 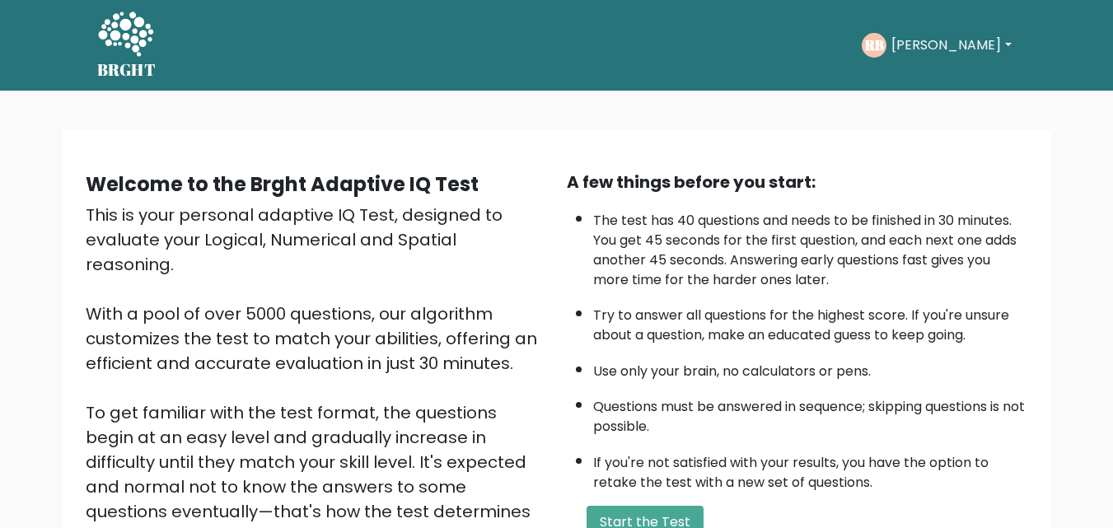 I want to click on li: Try to answer all questions for the highest score. If you're unsure about a question, make an edu..., so click(x=811, y=321).